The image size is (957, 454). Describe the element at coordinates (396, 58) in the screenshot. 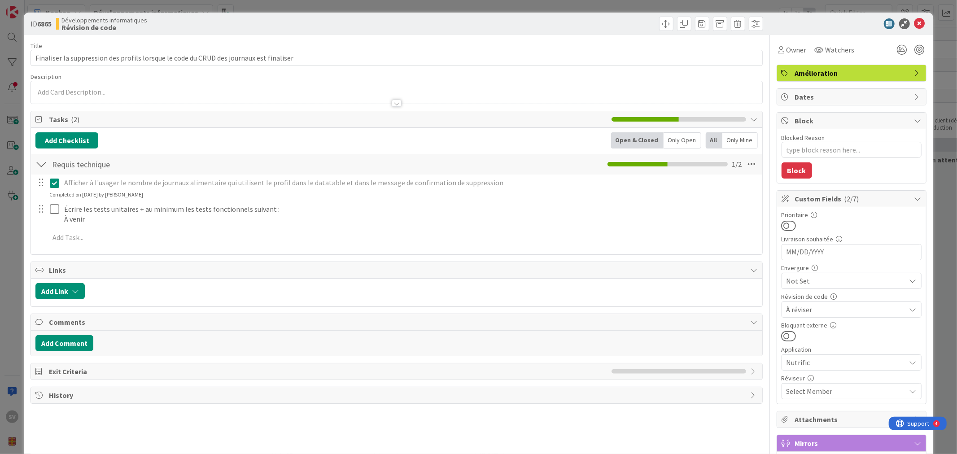

I see `input: type card name here...` at that location.